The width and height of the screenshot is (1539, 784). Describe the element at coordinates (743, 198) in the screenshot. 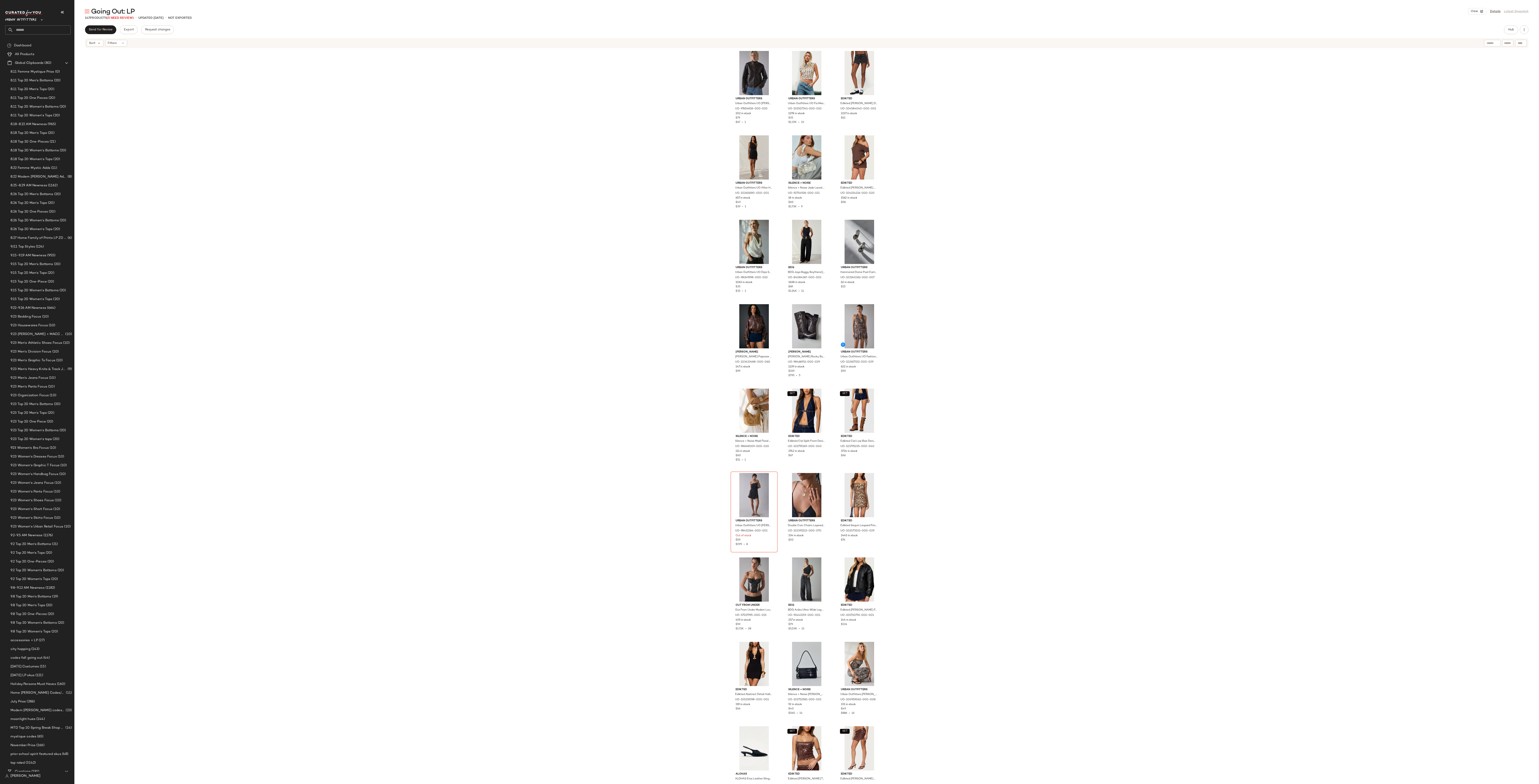

I see `span: 657 in stock` at that location.